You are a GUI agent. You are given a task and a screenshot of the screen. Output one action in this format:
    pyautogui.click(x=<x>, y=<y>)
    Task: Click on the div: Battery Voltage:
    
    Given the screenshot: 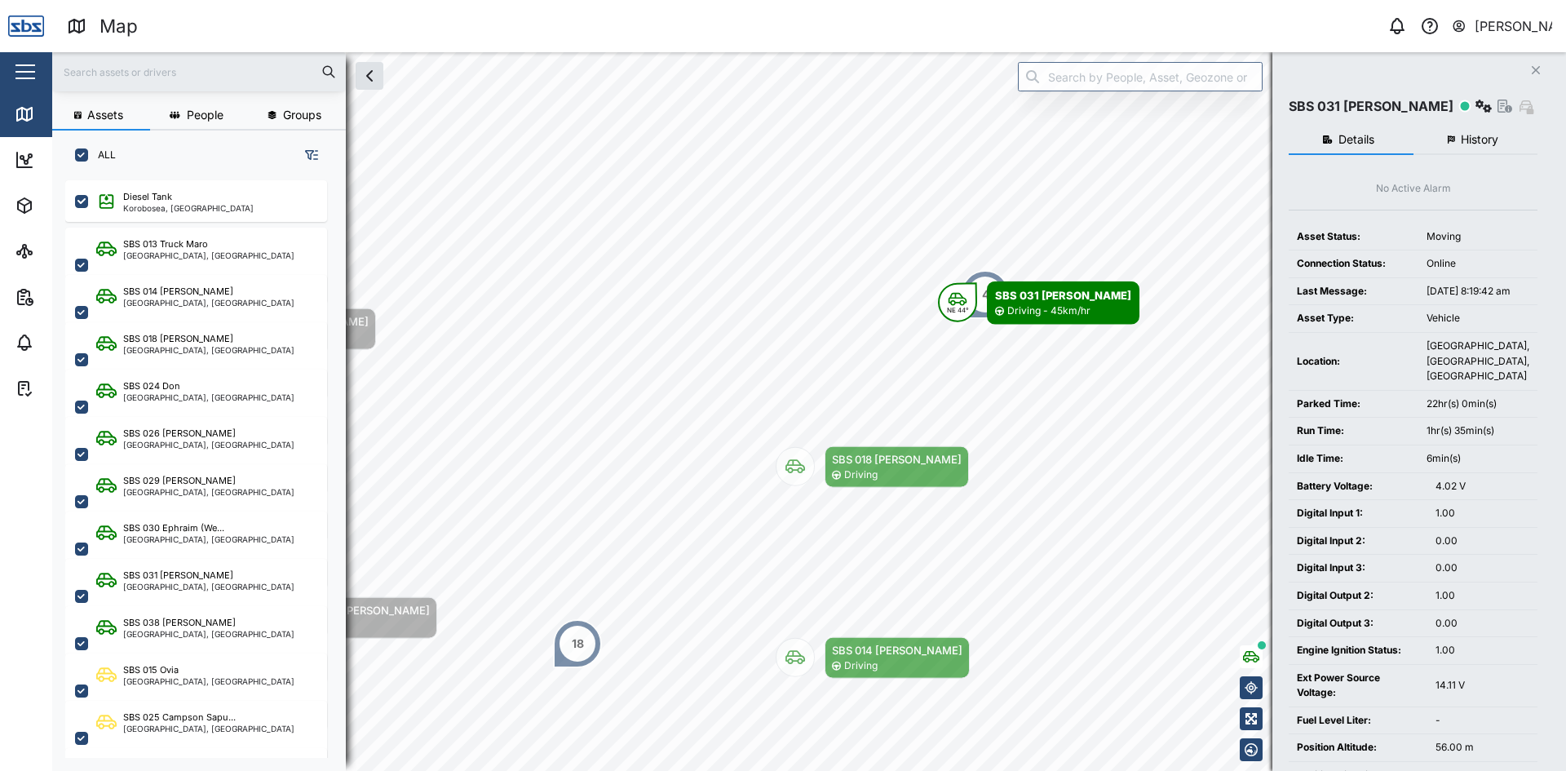 What is the action you would take?
    pyautogui.click(x=1358, y=486)
    